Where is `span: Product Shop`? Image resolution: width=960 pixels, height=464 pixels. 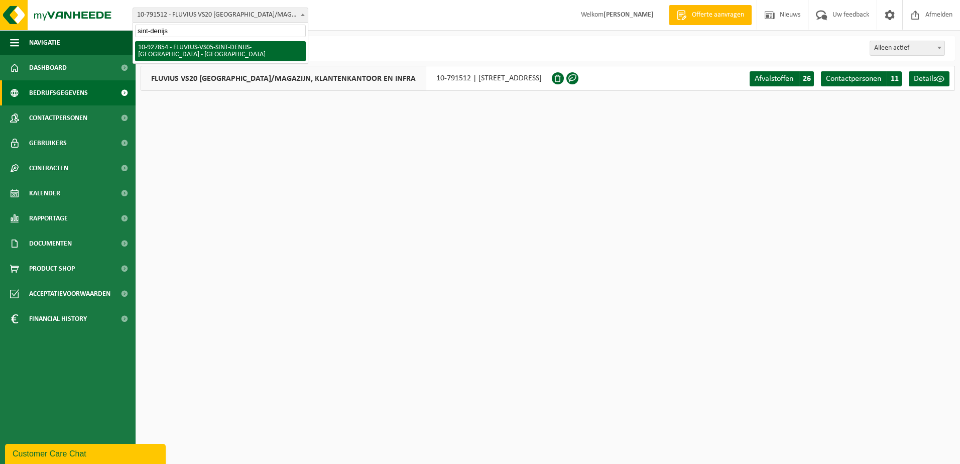
span: Product Shop is located at coordinates (52, 268).